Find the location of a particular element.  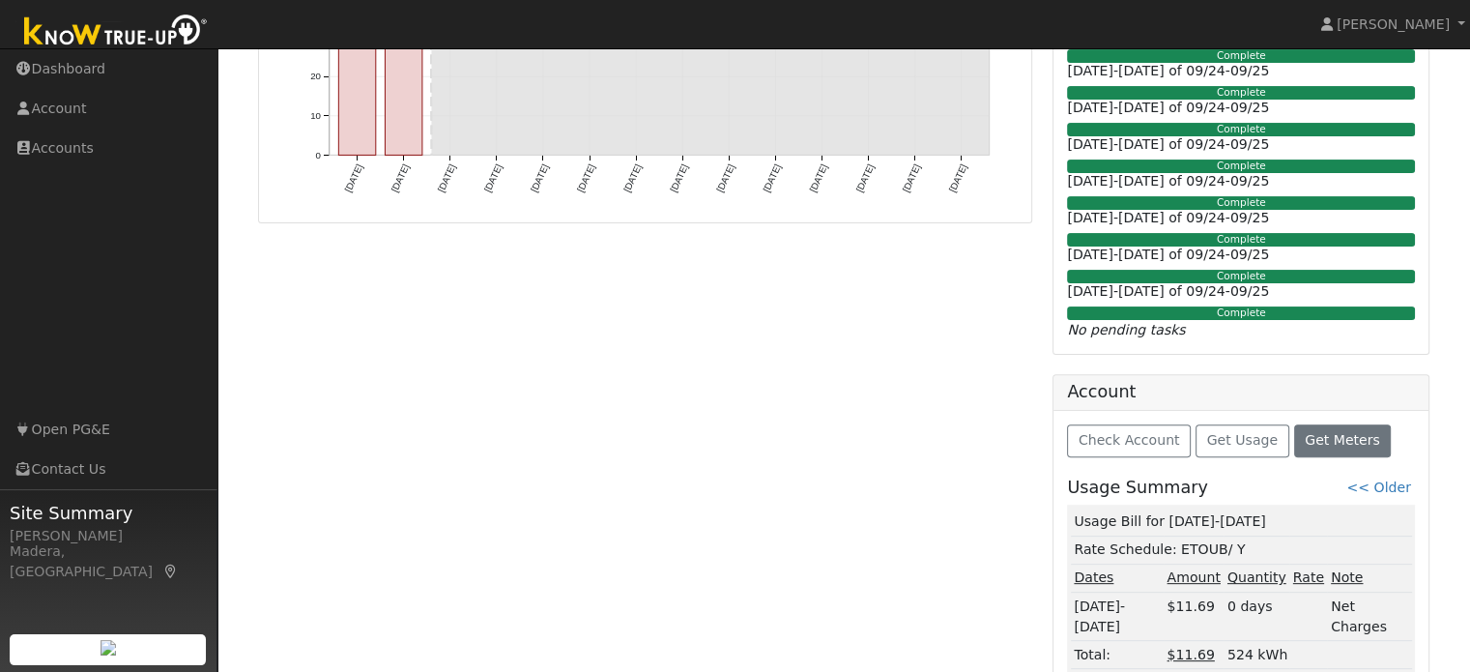

u: Note is located at coordinates (1347, 577).